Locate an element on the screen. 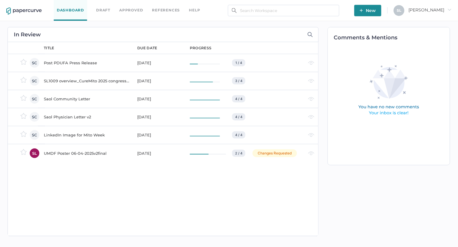 The width and height of the screenshot is (458, 247). div: 1 / 4 is located at coordinates (239, 63).